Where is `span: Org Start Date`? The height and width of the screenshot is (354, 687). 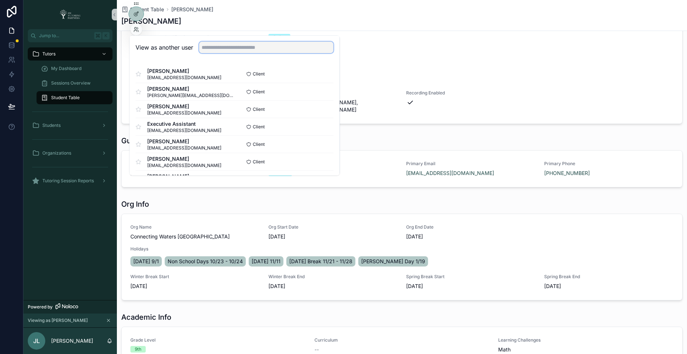
span: Org Start Date is located at coordinates (333, 227).